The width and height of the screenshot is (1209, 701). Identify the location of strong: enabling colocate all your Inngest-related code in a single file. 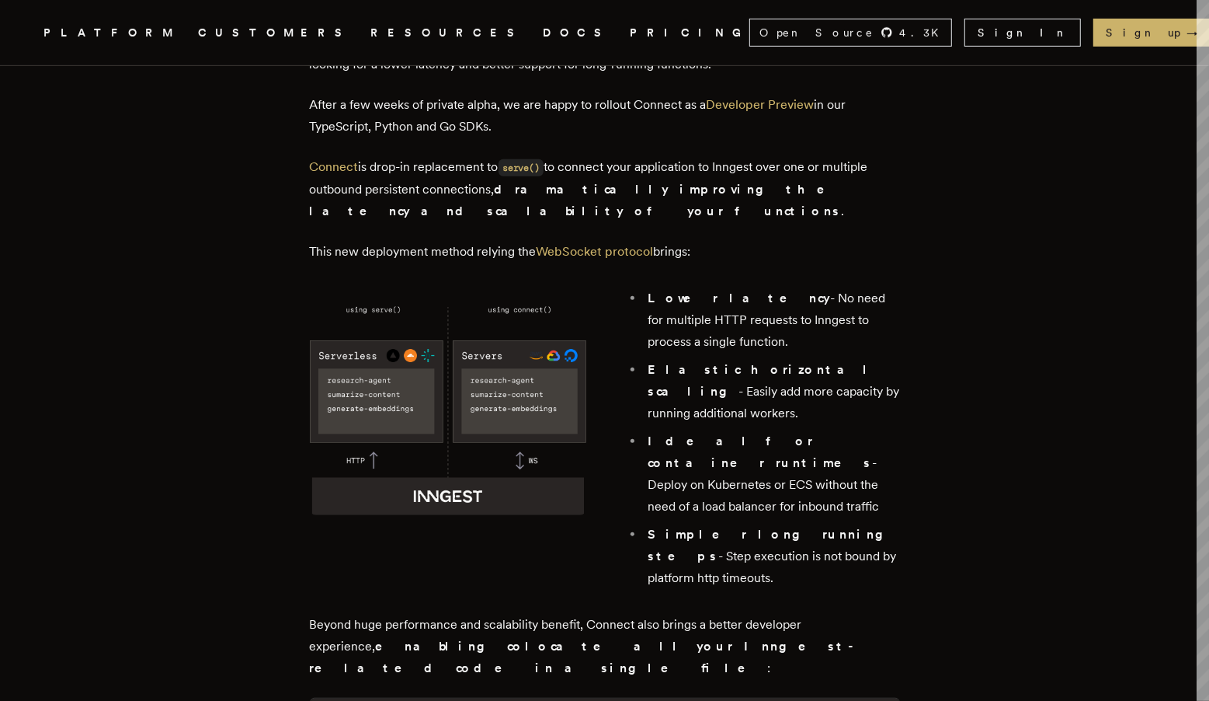
(586, 656).